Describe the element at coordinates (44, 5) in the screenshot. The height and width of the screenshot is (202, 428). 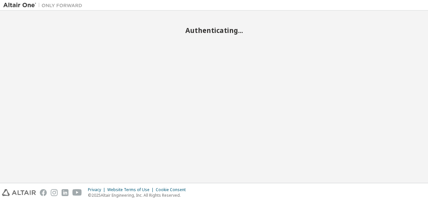
I see `img: Altair One` at that location.